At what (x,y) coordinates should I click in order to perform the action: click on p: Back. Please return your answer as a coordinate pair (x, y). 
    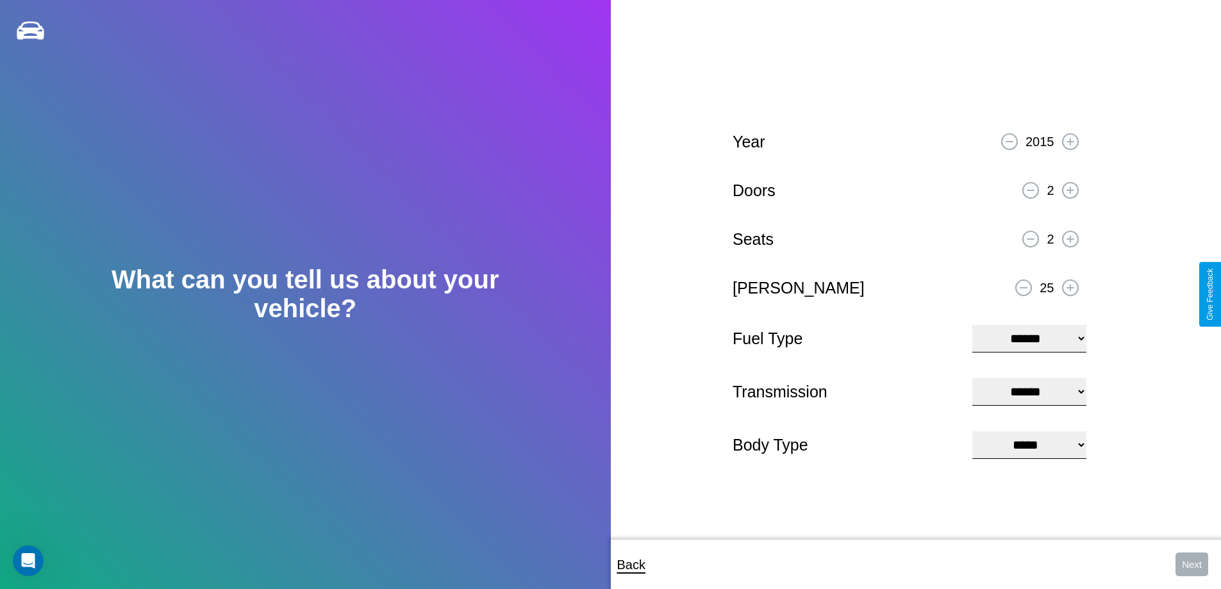
    Looking at the image, I should click on (631, 565).